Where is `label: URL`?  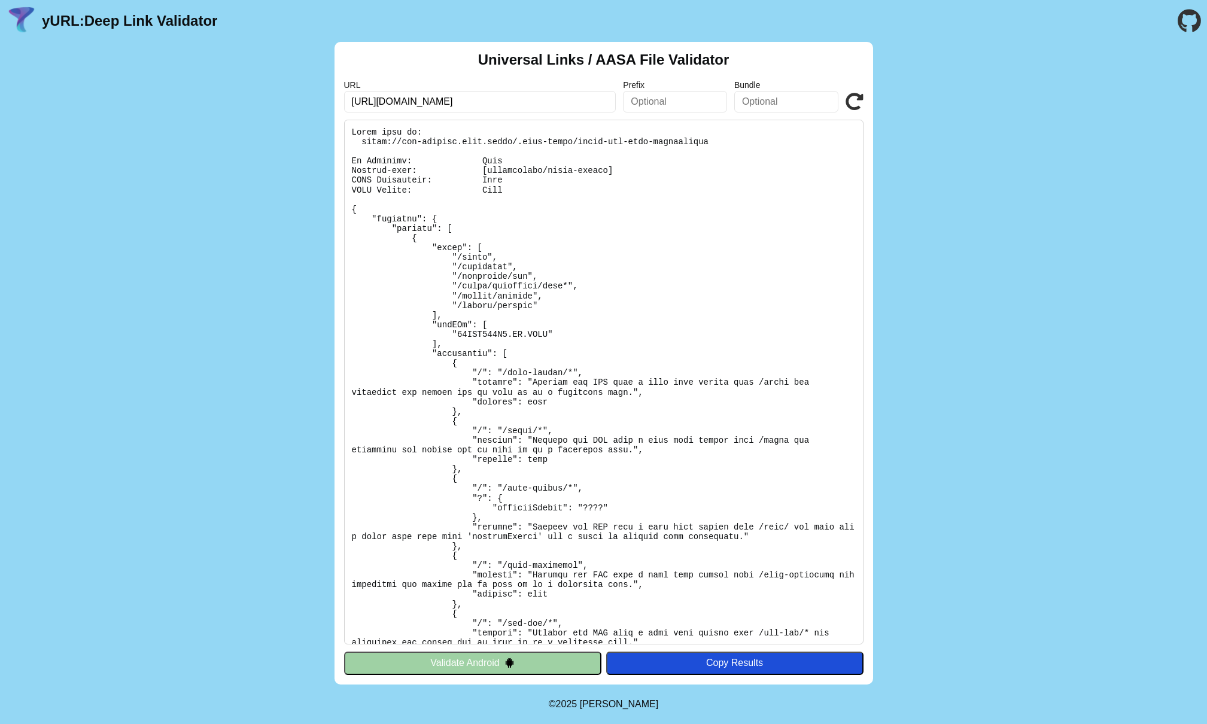 label: URL is located at coordinates (480, 85).